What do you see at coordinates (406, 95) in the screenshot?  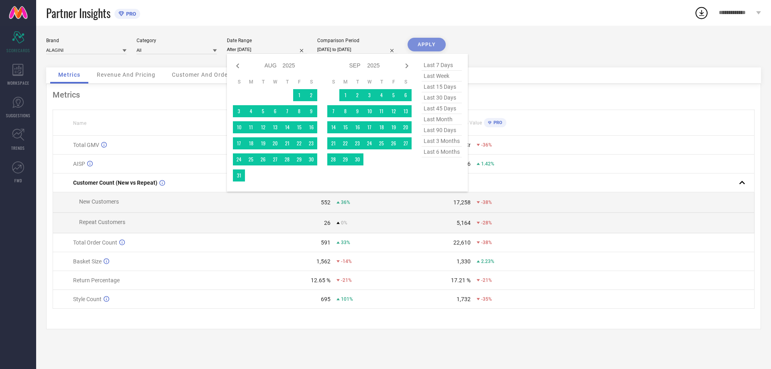 I see `td: Sat Sep 06 2025` at bounding box center [406, 95].